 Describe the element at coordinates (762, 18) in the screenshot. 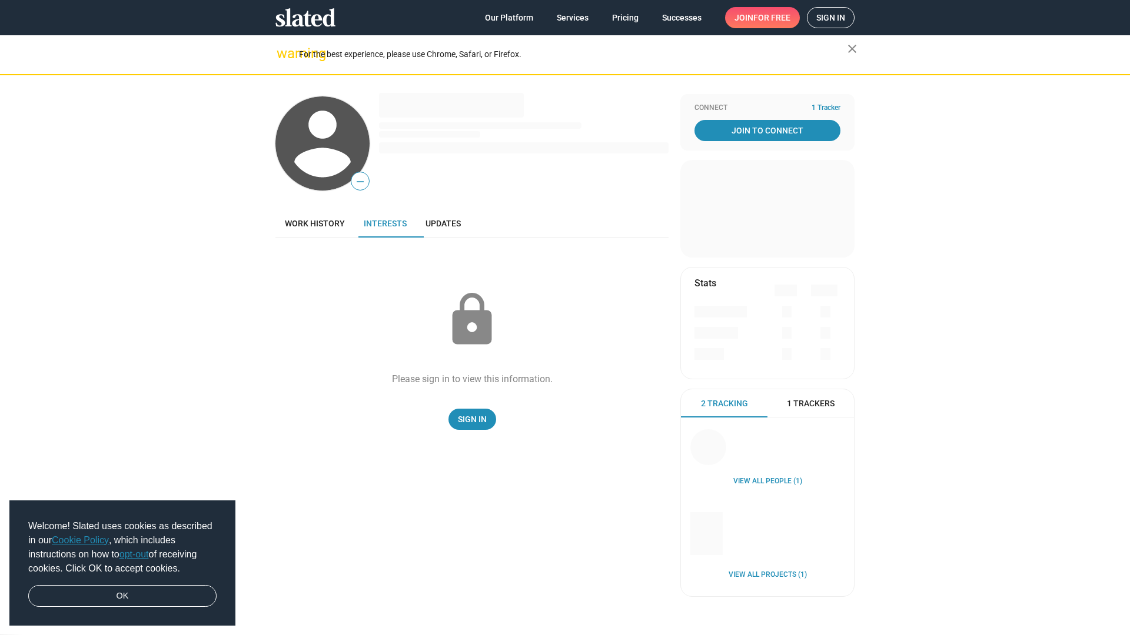

I see `a: Joinfor free` at that location.